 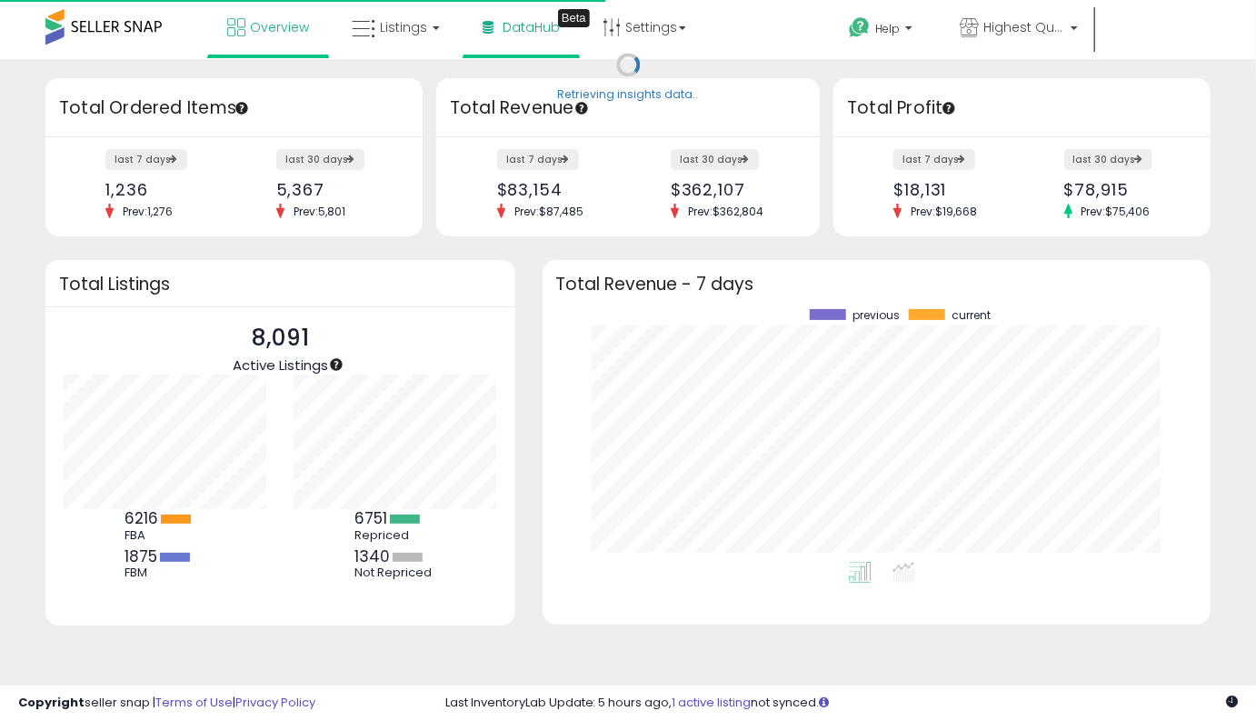 What do you see at coordinates (725, 211) in the screenshot?
I see `span: Prev: $362,804` at bounding box center [725, 211].